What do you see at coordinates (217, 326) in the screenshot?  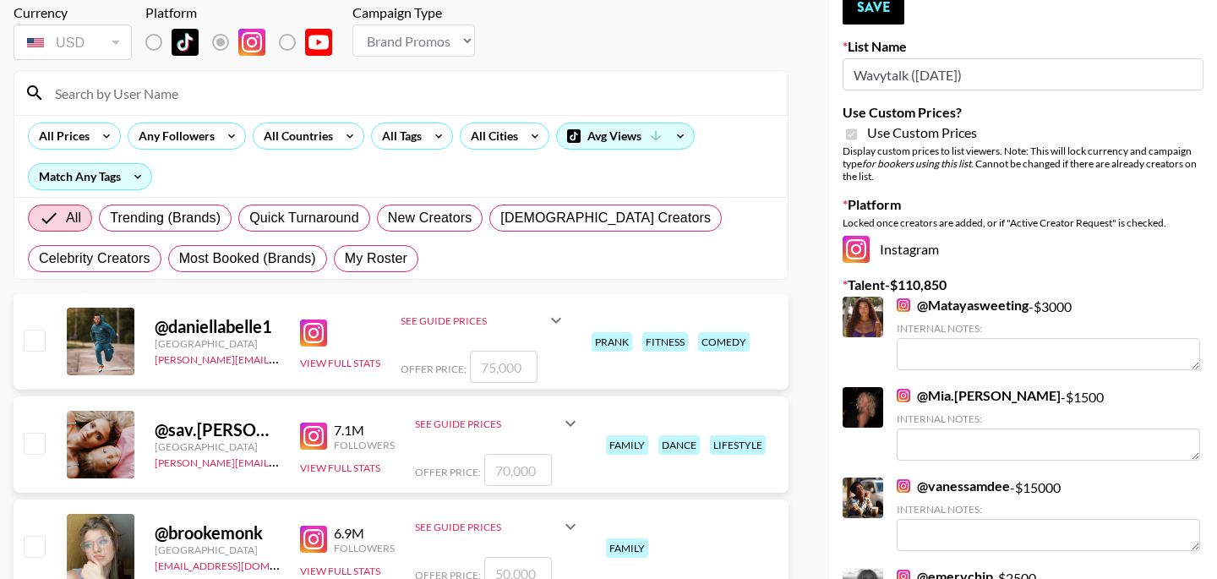 I see `div: @ daniellabelle1` at bounding box center [217, 326].